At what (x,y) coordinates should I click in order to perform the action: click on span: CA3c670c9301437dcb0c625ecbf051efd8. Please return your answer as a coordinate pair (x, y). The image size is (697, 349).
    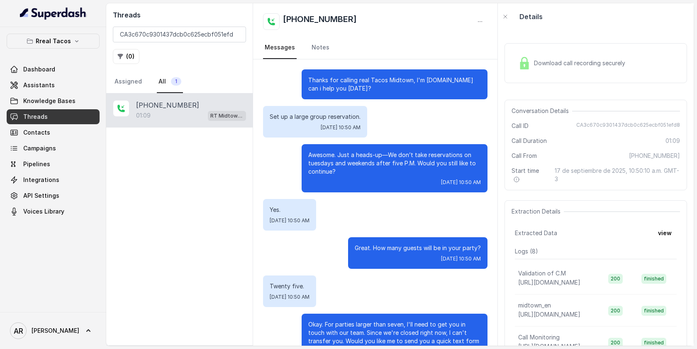
    Looking at the image, I should click on (628, 126).